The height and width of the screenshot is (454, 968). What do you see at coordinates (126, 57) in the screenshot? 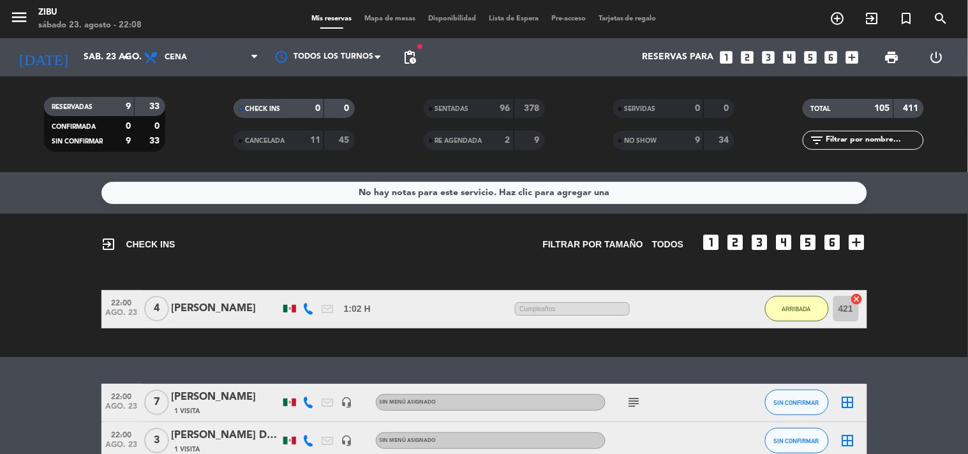
I see `i: arrow_drop_down` at bounding box center [126, 57].